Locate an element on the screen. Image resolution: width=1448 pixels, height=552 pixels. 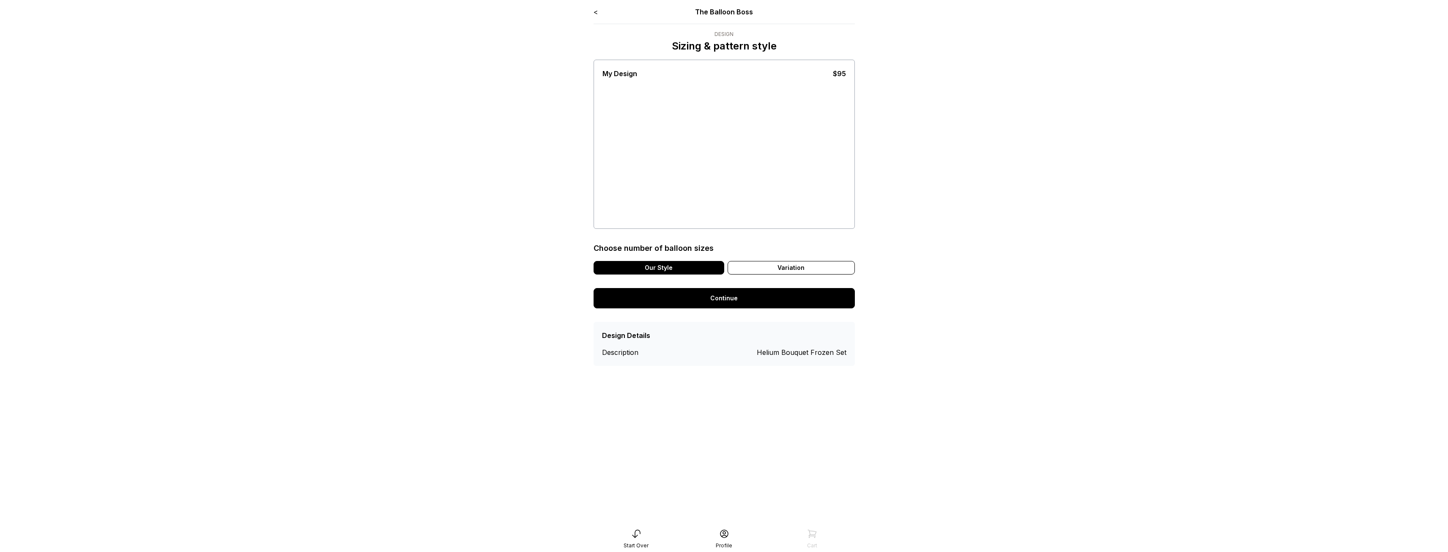
div: Our Style is located at coordinates (659, 268).